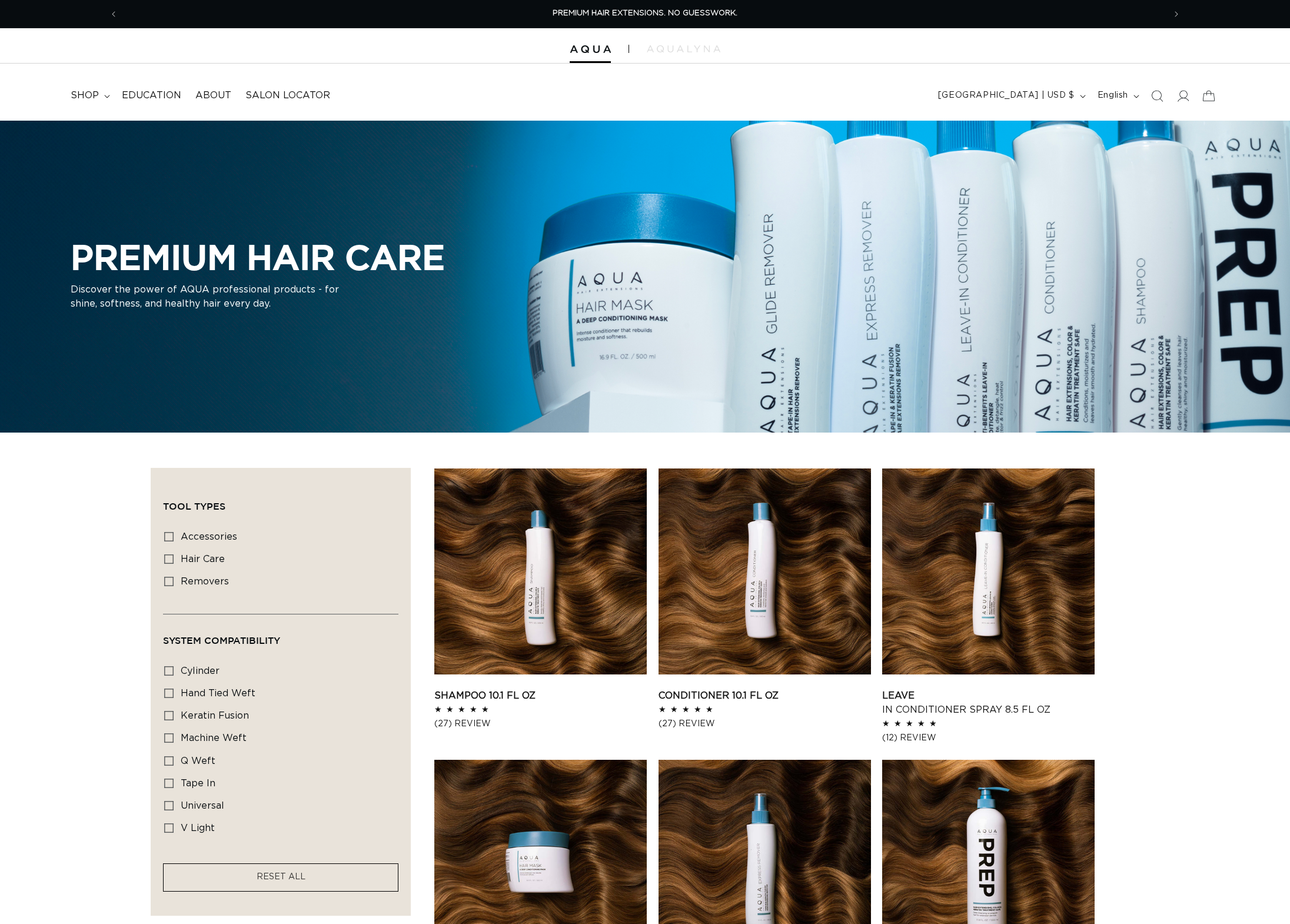  What do you see at coordinates (281, 501) in the screenshot?
I see `summary: Tool Types (0 selected)` at bounding box center [281, 501].